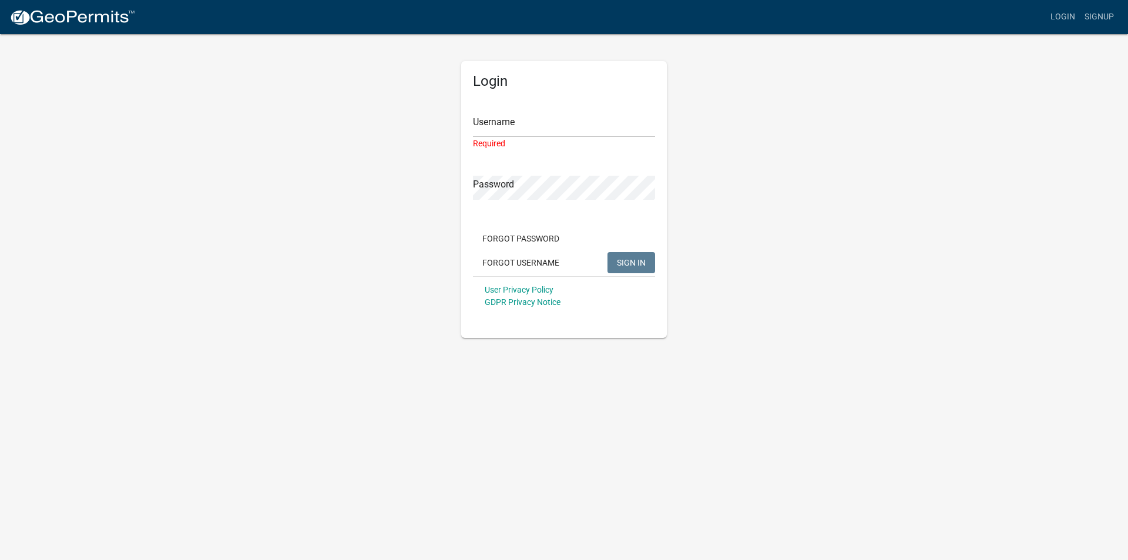 Image resolution: width=1128 pixels, height=560 pixels. What do you see at coordinates (521, 263) in the screenshot?
I see `button: Forgot Username` at bounding box center [521, 263].